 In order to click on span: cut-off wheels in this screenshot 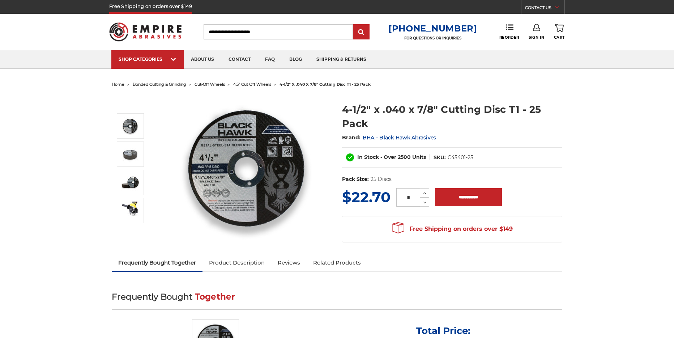, I will do `click(210, 84)`.